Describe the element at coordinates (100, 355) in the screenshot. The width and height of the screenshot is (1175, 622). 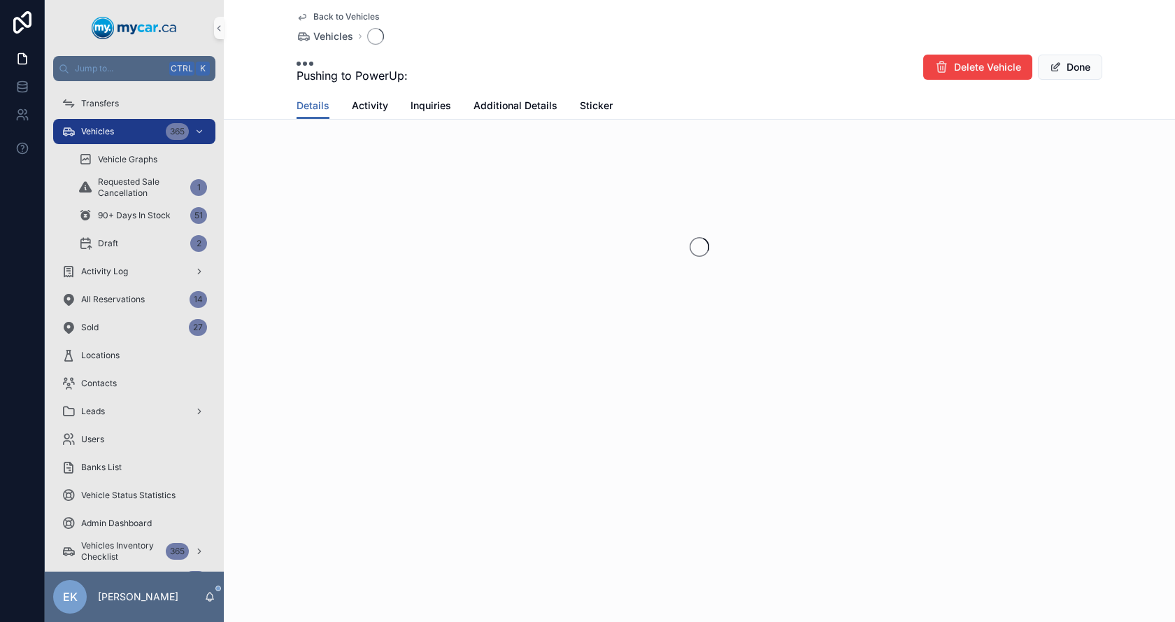
I see `span: Locations` at that location.